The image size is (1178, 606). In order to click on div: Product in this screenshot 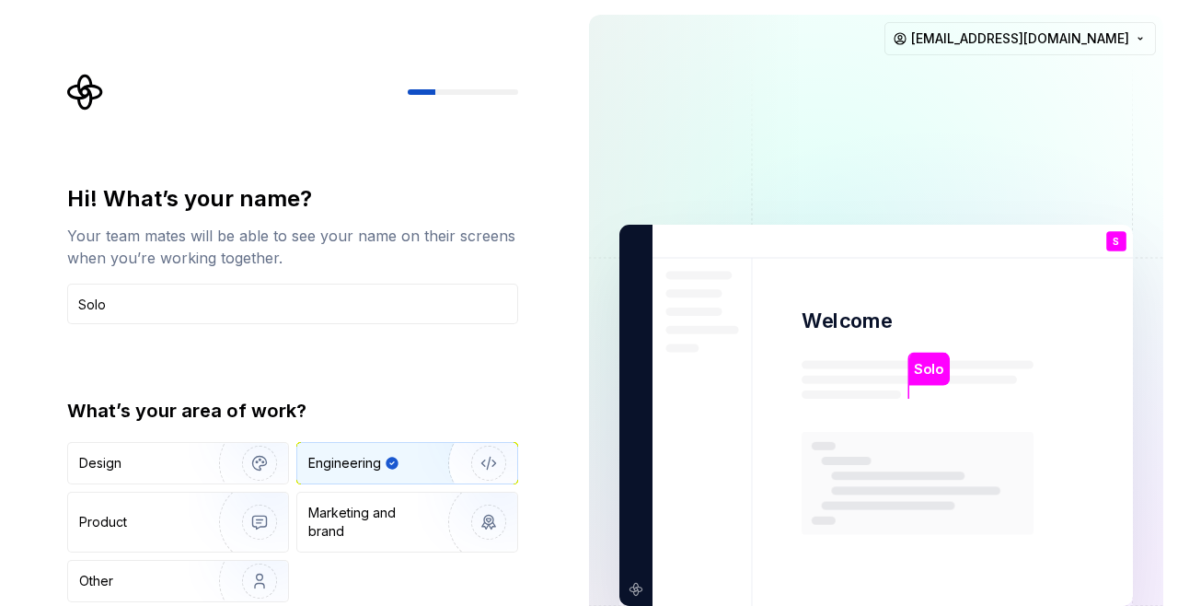, I will do `click(103, 522)`.